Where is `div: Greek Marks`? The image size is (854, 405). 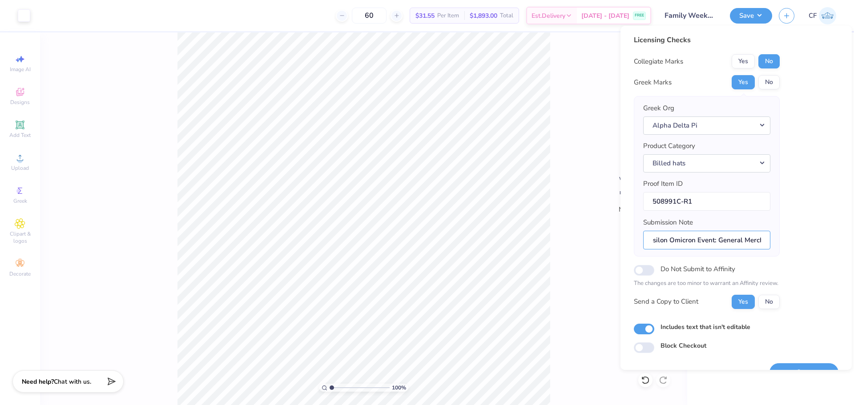
div: Greek Marks is located at coordinates (653, 82).